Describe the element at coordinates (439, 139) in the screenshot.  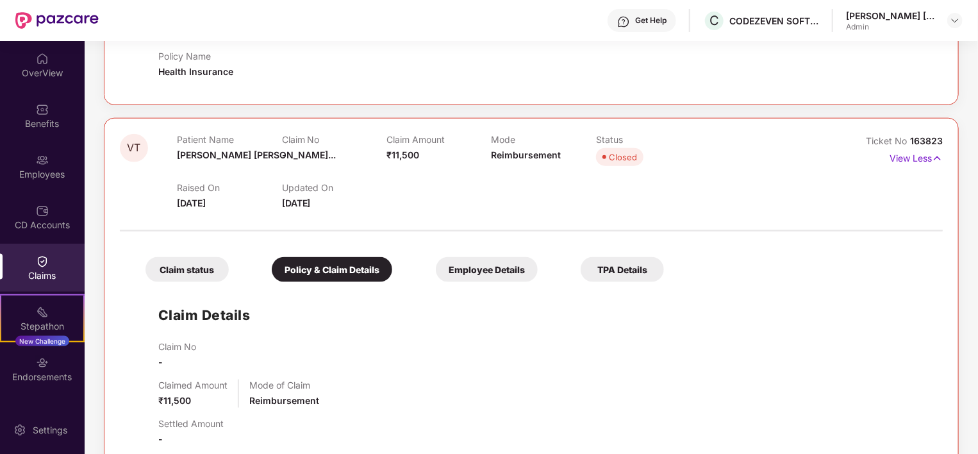
I see `p: Claim Amount` at that location.